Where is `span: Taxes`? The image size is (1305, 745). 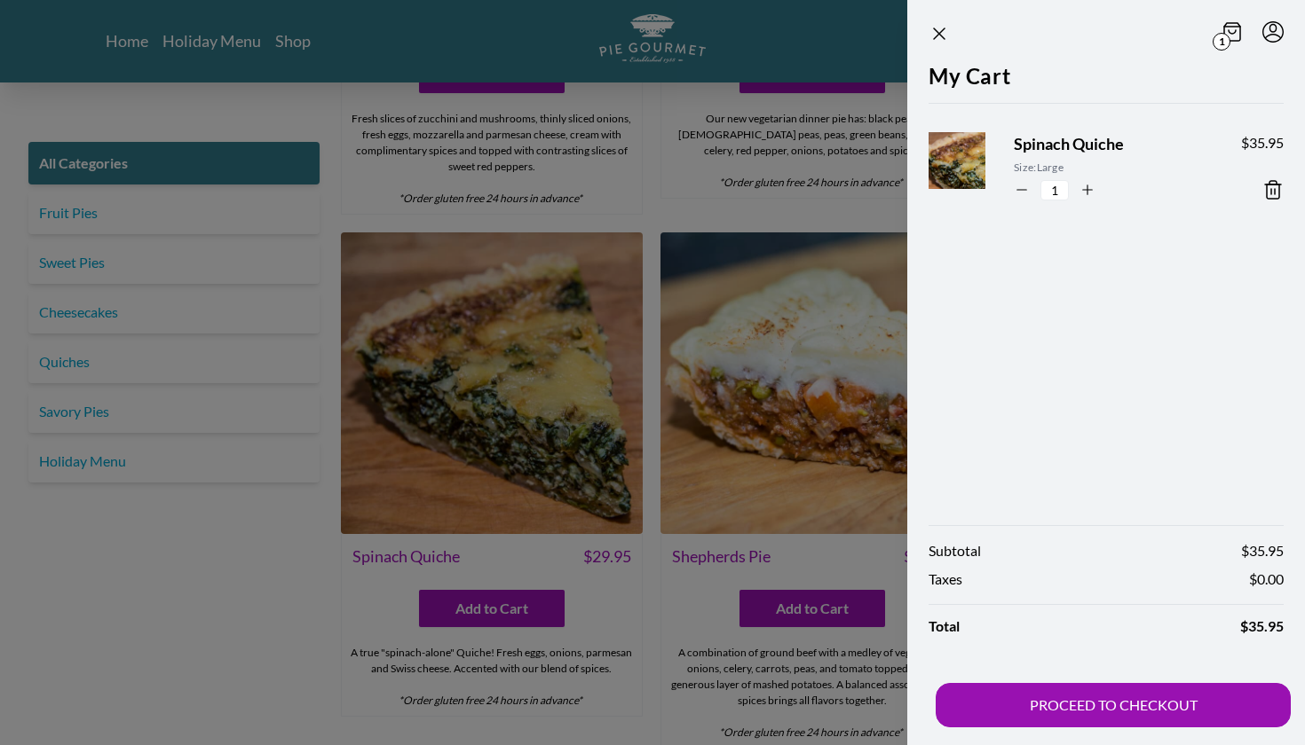 span: Taxes is located at coordinates (945, 580).